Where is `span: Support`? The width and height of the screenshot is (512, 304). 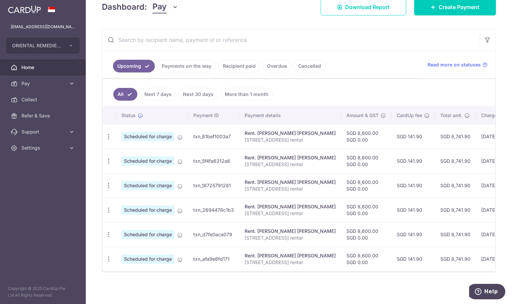 span: Support is located at coordinates (44, 132).